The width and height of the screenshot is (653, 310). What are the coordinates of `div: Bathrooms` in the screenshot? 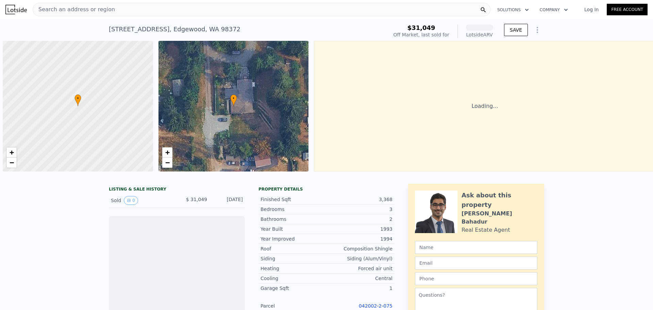 It's located at (293, 219).